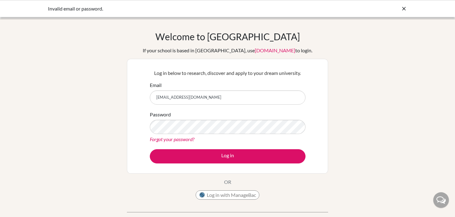 The width and height of the screenshot is (455, 217). Describe the element at coordinates (227, 73) in the screenshot. I see `p: Log in below to research, discover and apply to your dream university.` at that location.